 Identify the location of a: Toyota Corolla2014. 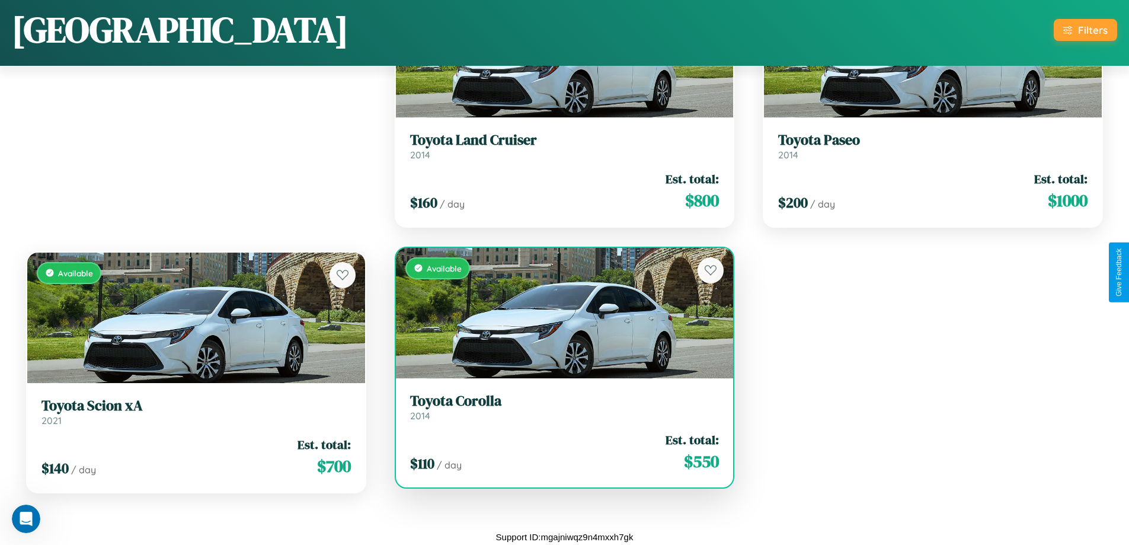
(565, 407).